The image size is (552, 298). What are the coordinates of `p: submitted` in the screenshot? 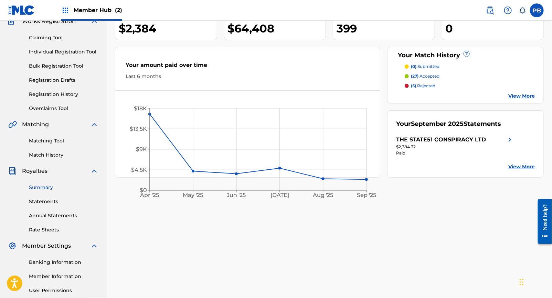 It's located at (425, 66).